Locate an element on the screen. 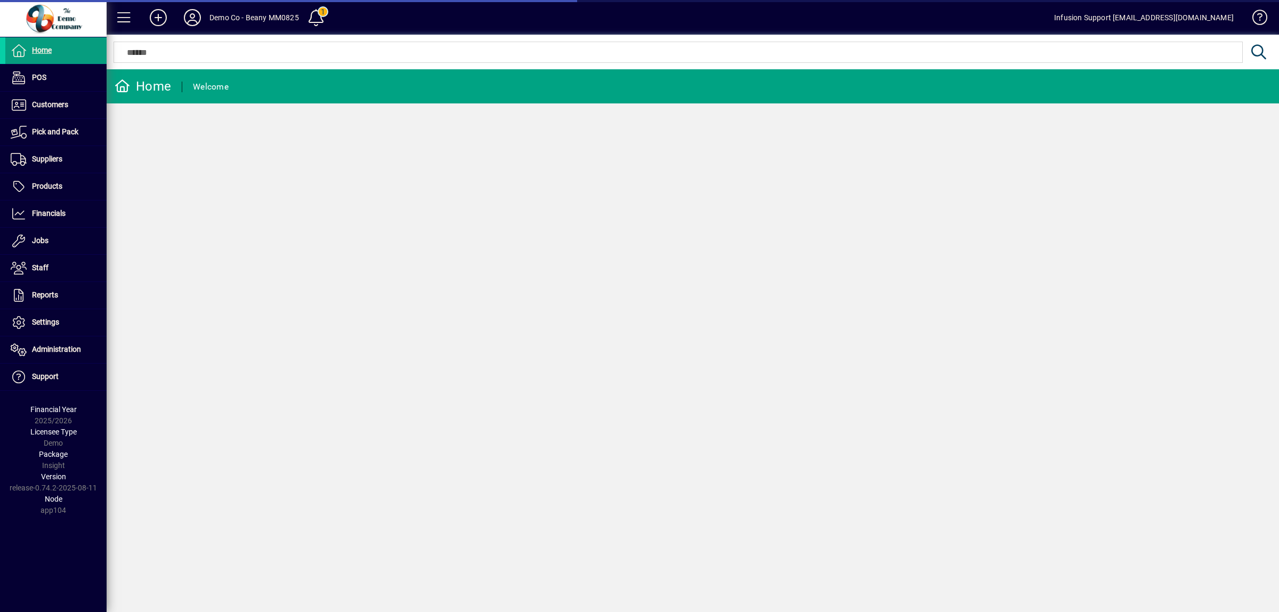  span: Support is located at coordinates (45, 376).